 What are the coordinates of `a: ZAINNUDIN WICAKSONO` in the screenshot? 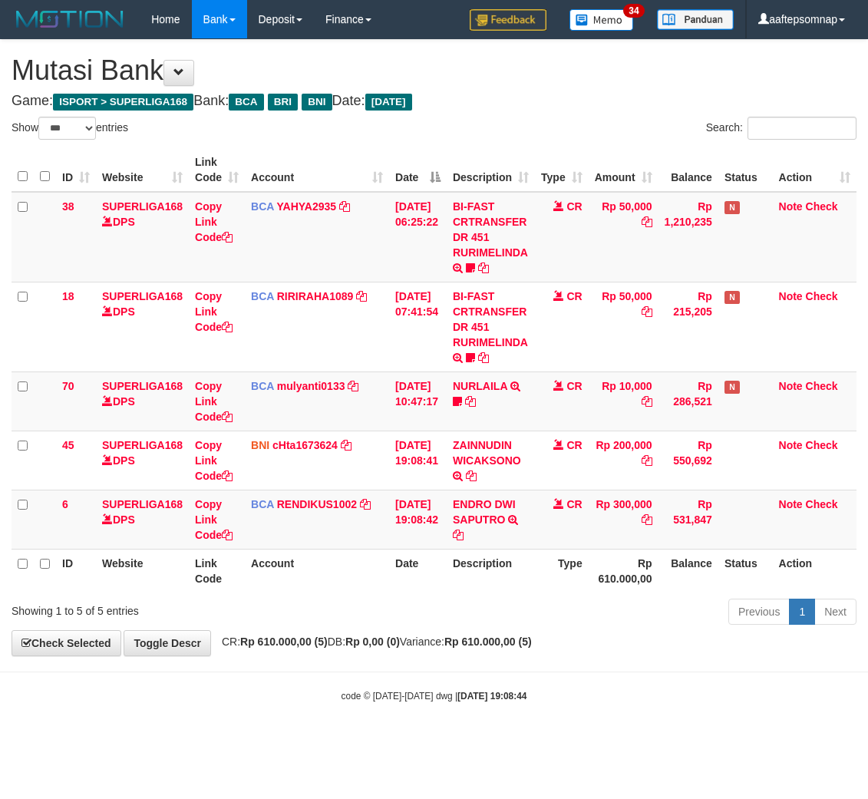 It's located at (487, 453).